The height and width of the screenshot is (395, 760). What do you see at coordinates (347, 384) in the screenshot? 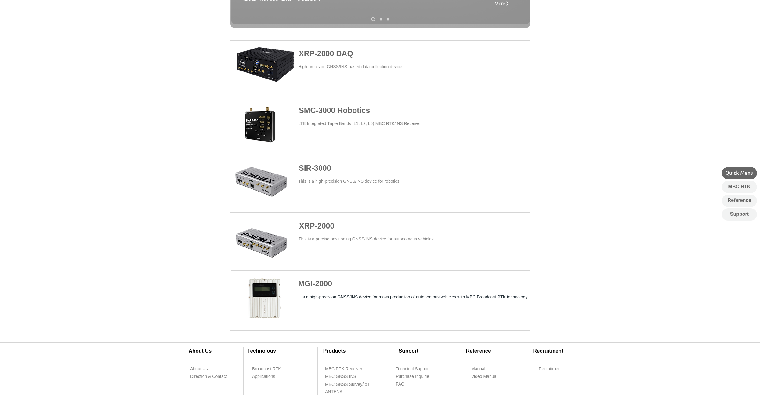
I see `span: MBC GNSS Survey/IoT` at bounding box center [347, 384].